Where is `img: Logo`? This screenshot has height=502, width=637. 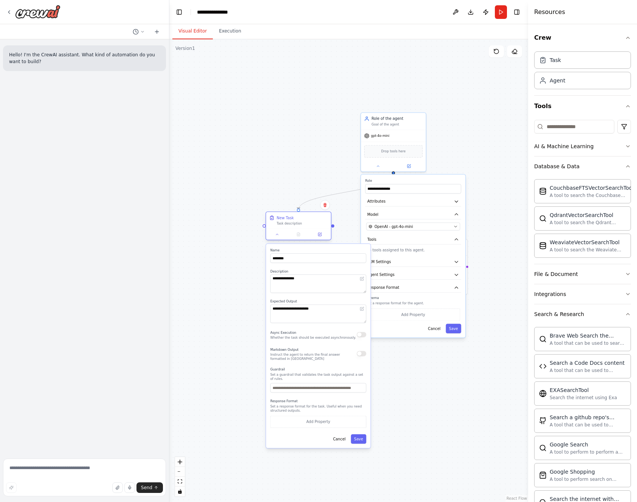 img: Logo is located at coordinates (38, 12).